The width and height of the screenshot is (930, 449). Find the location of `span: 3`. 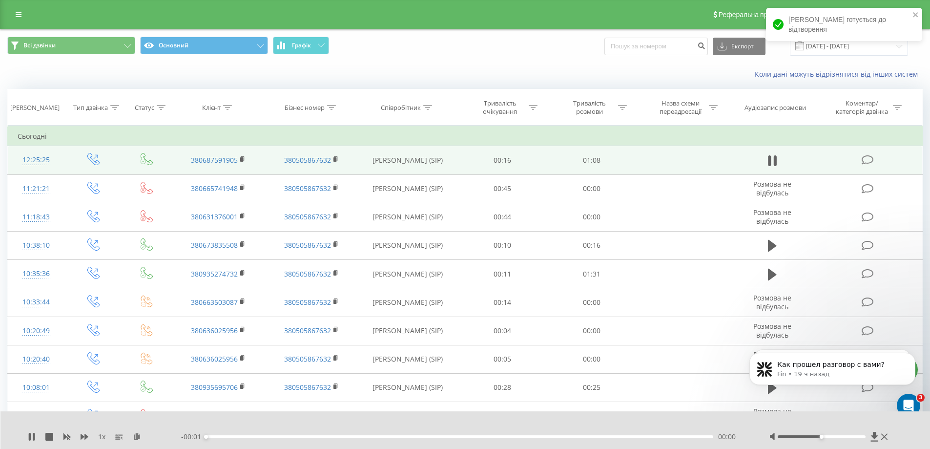

span: 3 is located at coordinates (921, 397).